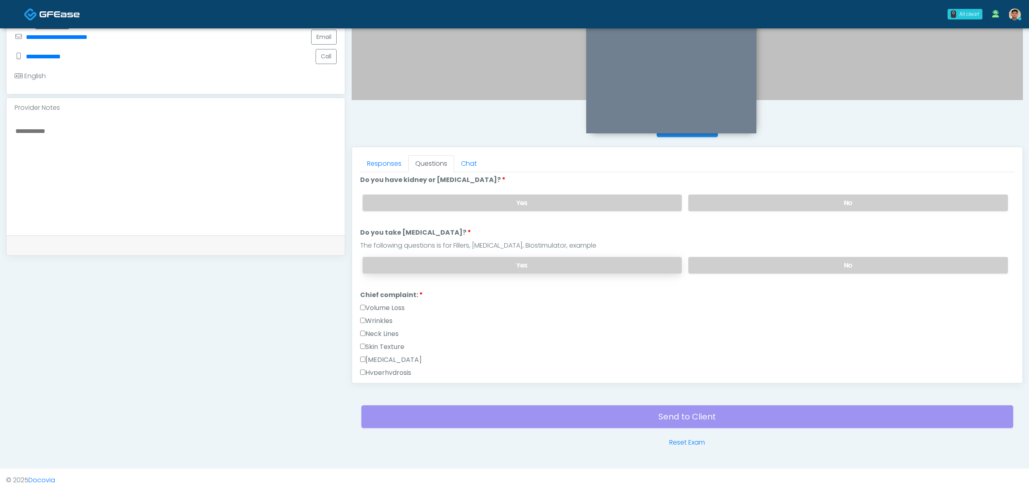  Describe the element at coordinates (362, 372) in the screenshot. I see `input: Hyperhydrosis` at that location.